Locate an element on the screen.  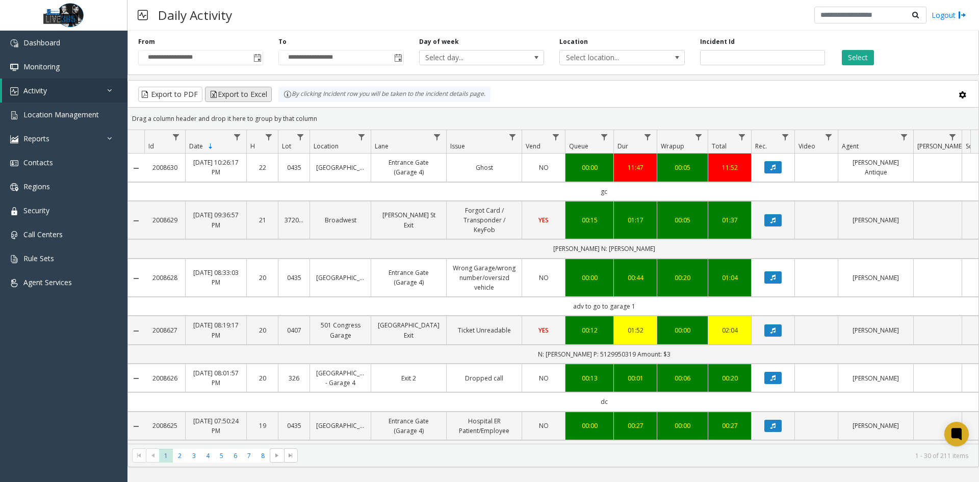
a: 0407 is located at coordinates (294, 330).